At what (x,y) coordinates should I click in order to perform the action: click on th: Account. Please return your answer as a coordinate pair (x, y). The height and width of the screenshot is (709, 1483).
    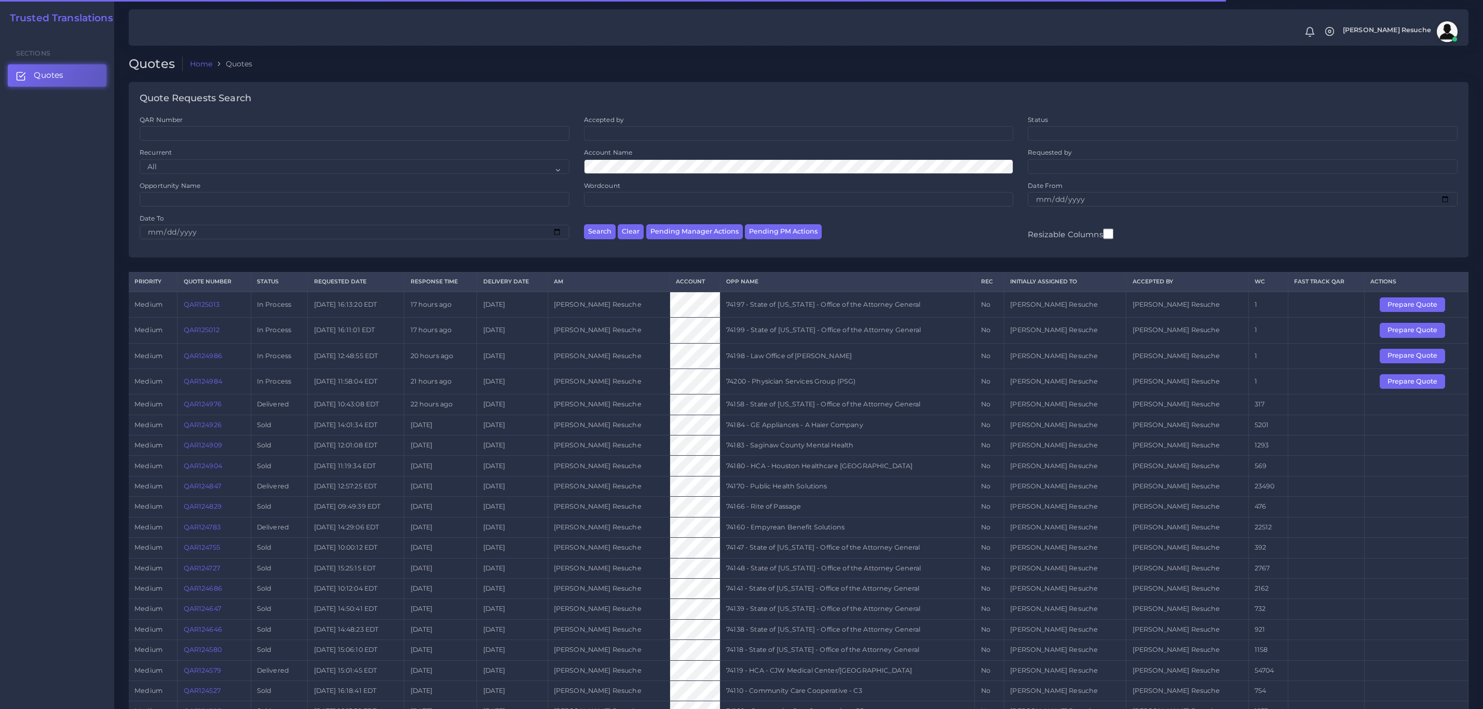
    Looking at the image, I should click on (695, 282).